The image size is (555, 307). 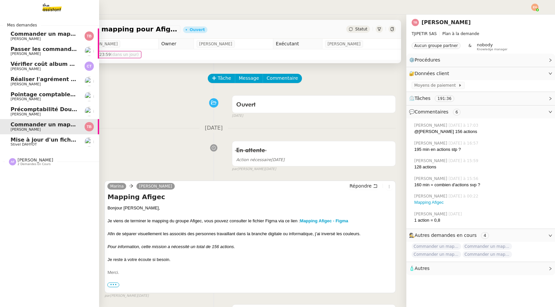 I want to click on span: Ouvert, so click(x=246, y=105).